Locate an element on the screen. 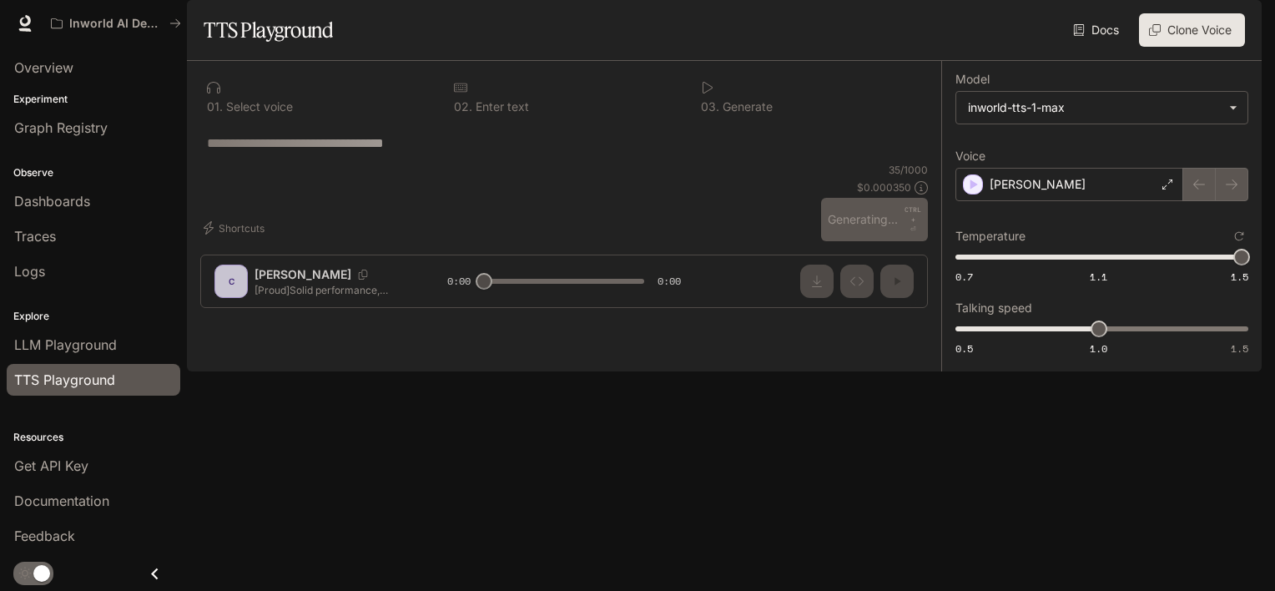 This screenshot has height=591, width=1275. p: Generate is located at coordinates (746, 107).